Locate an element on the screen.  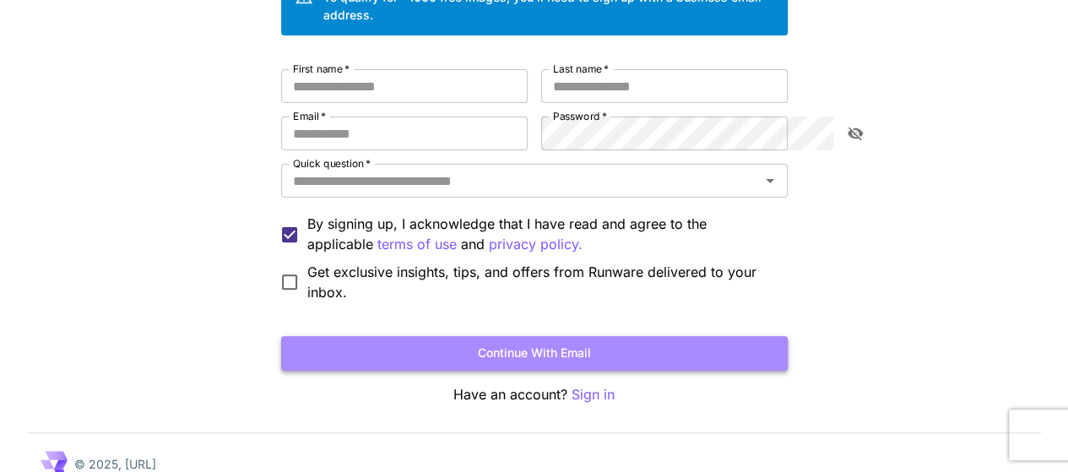
label: Quick question is located at coordinates (332, 163).